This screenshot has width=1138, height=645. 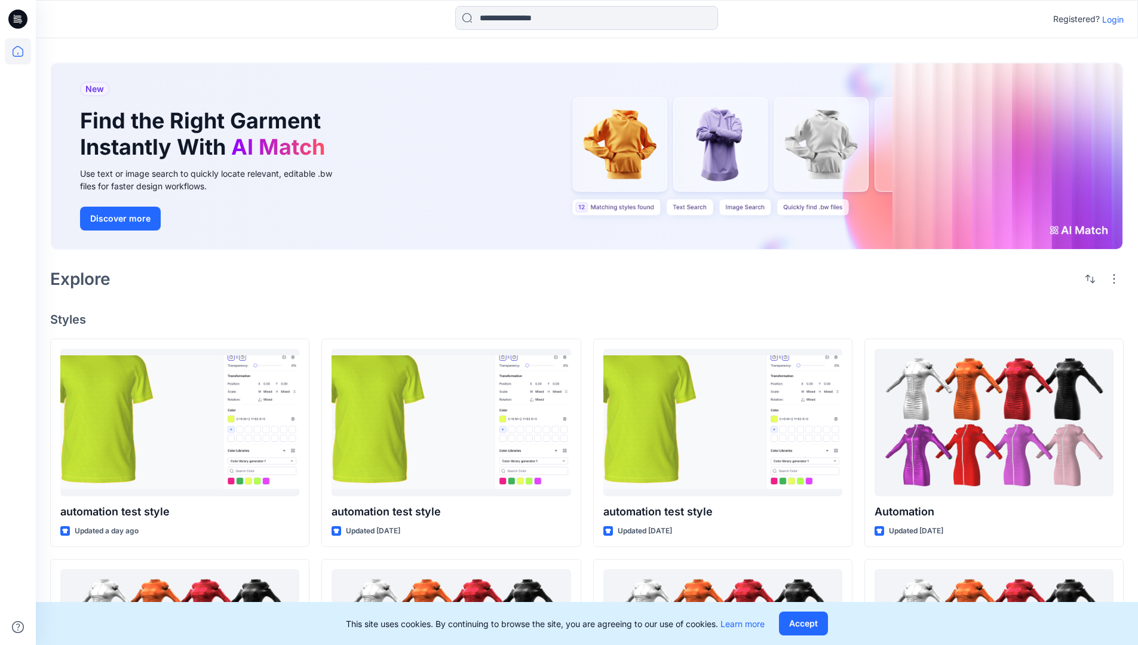 I want to click on h2: Explore, so click(x=80, y=279).